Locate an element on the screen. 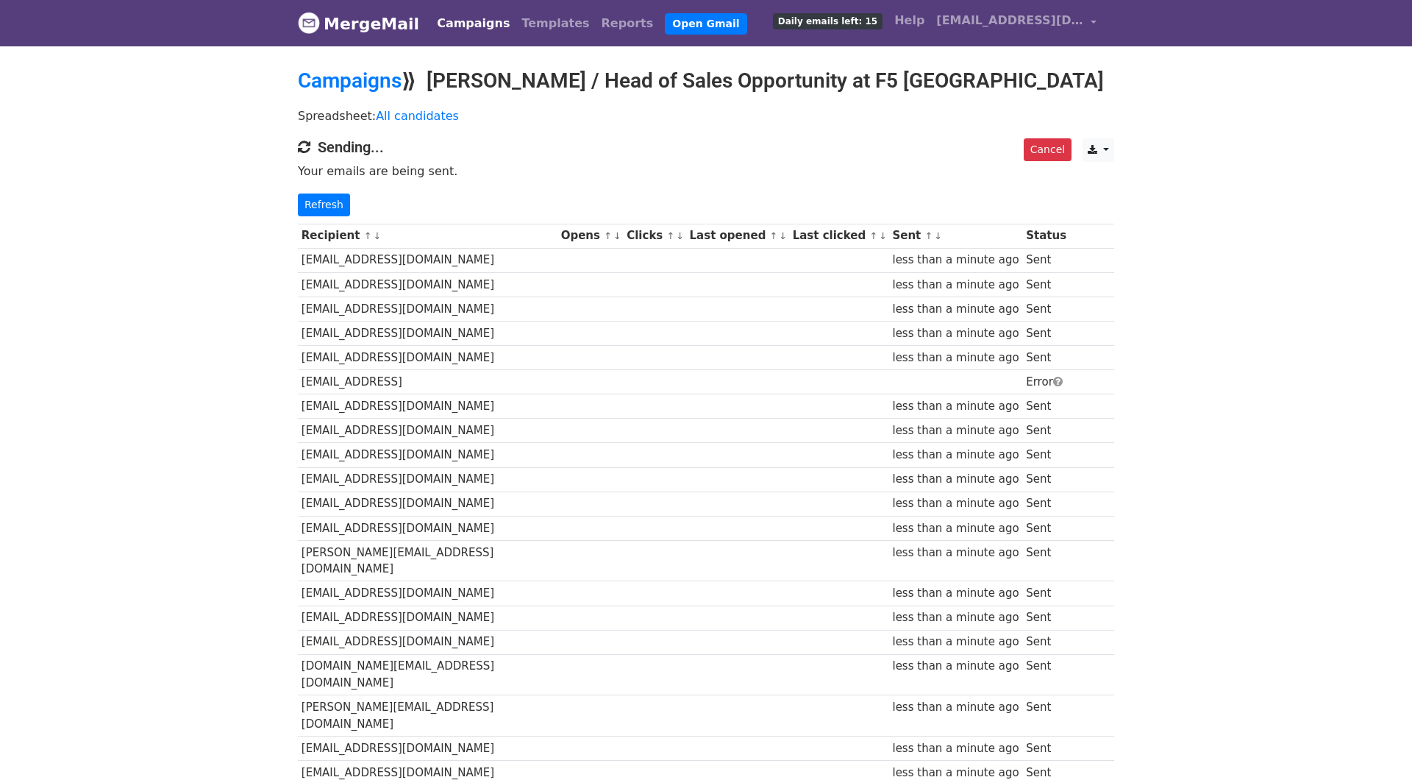 Image resolution: width=1412 pixels, height=780 pixels. h4: Sending... is located at coordinates (706, 147).